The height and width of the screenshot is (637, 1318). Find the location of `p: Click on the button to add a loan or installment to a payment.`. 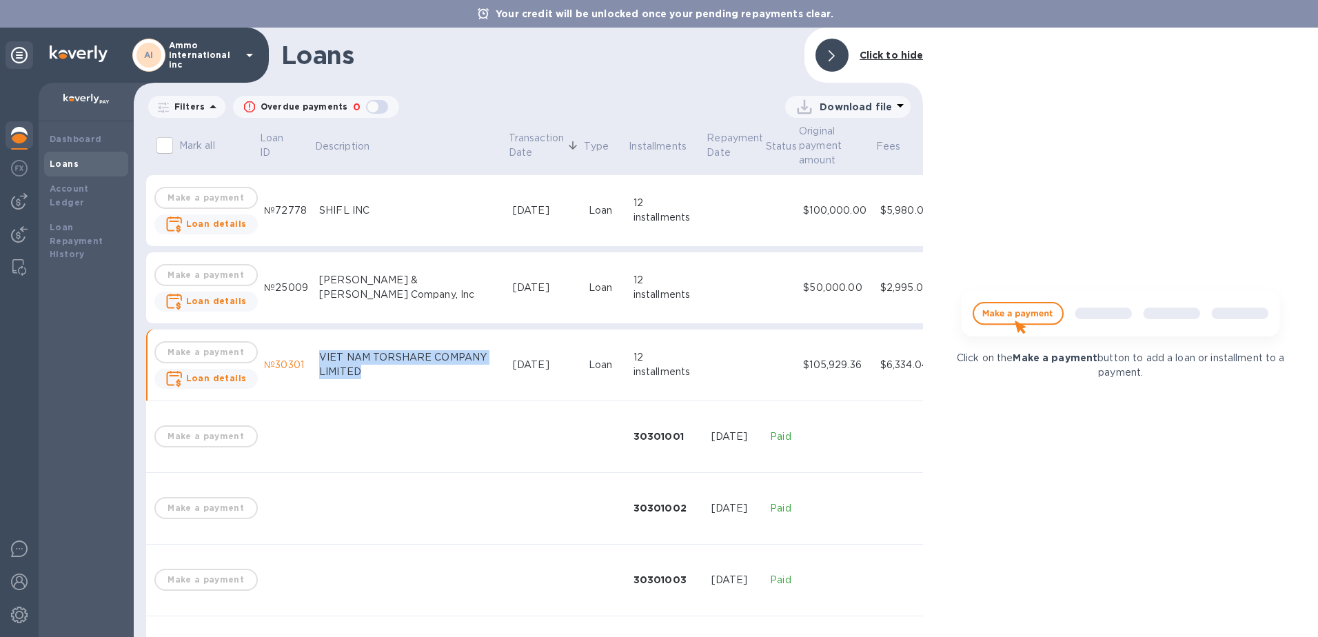

p: Click on the button to add a loan or installment to a payment. is located at coordinates (1121, 365).